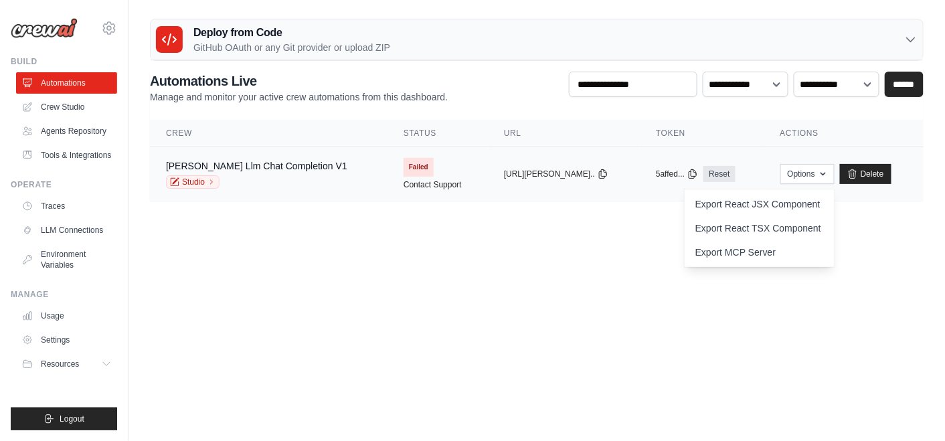 The height and width of the screenshot is (441, 945). Describe the element at coordinates (701, 133) in the screenshot. I see `th: Token` at that location.